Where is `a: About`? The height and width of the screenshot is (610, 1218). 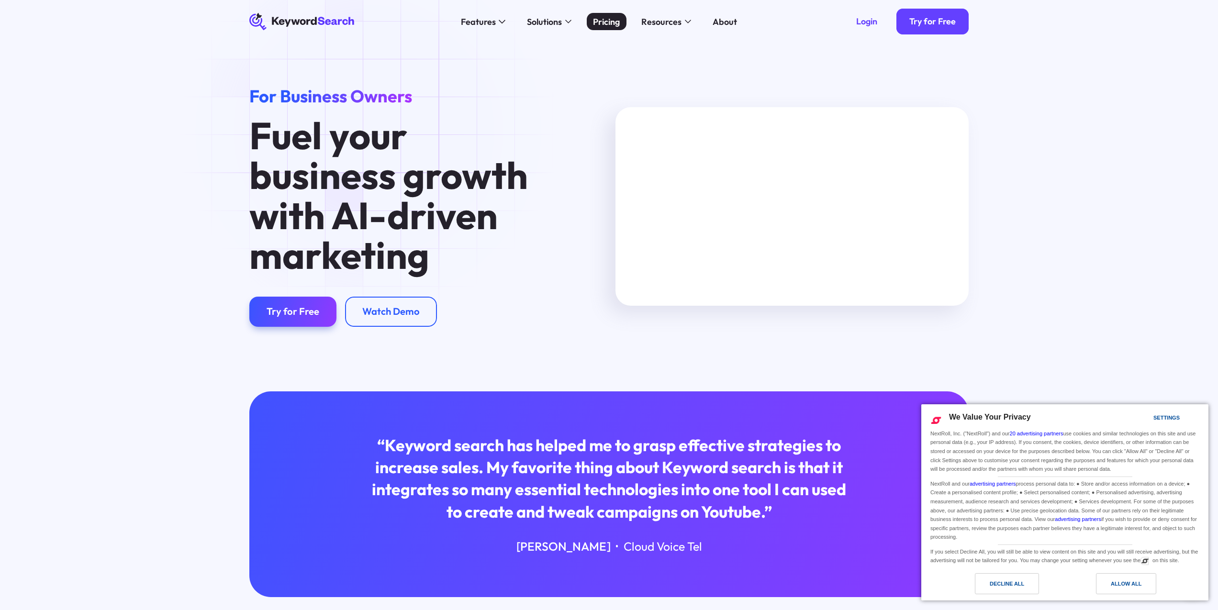
a: About is located at coordinates (725, 22).